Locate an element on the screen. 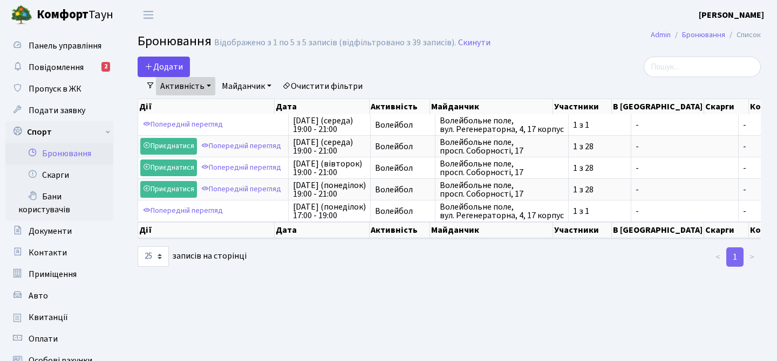 This screenshot has height=361, width=777. b: Комфорт is located at coordinates (63, 15).